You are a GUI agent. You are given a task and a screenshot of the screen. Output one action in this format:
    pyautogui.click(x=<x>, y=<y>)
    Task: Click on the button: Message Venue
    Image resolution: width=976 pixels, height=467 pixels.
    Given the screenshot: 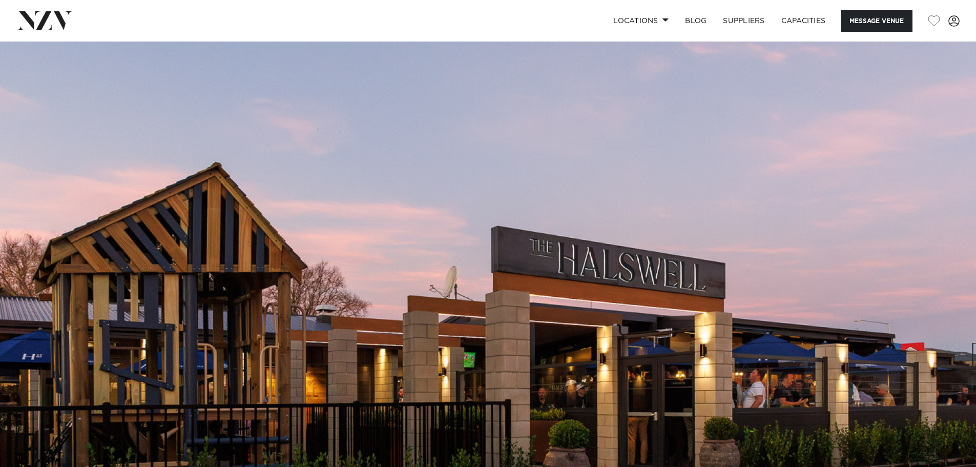 What is the action you would take?
    pyautogui.click(x=877, y=21)
    